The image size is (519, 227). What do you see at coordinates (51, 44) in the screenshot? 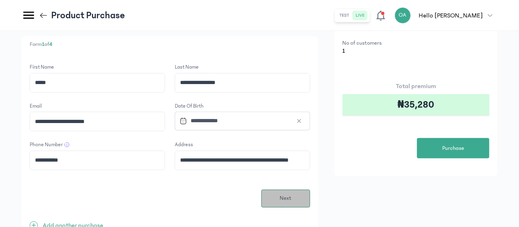
I see `span: 4` at bounding box center [51, 44].